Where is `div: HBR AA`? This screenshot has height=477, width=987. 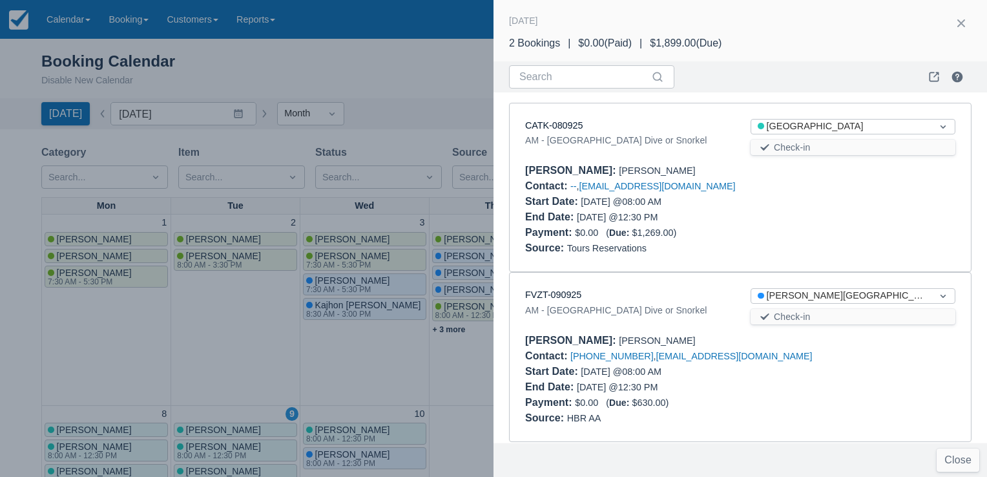 div: HBR AA is located at coordinates (740, 418).